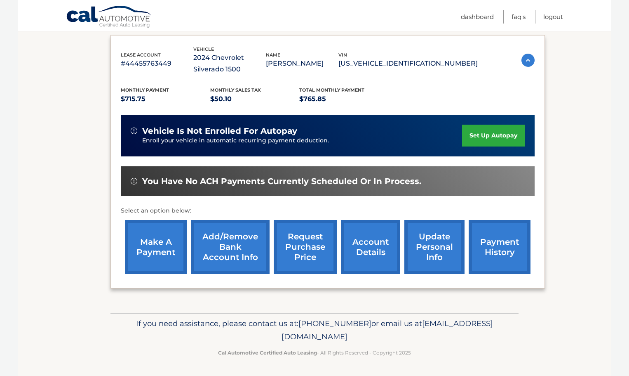 This screenshot has width=629, height=376. Describe the element at coordinates (255, 99) in the screenshot. I see `p: $50.10` at that location.